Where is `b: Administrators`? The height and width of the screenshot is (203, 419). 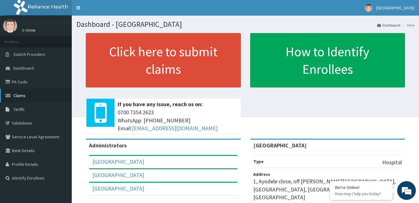
b: Administrators is located at coordinates (108, 145).